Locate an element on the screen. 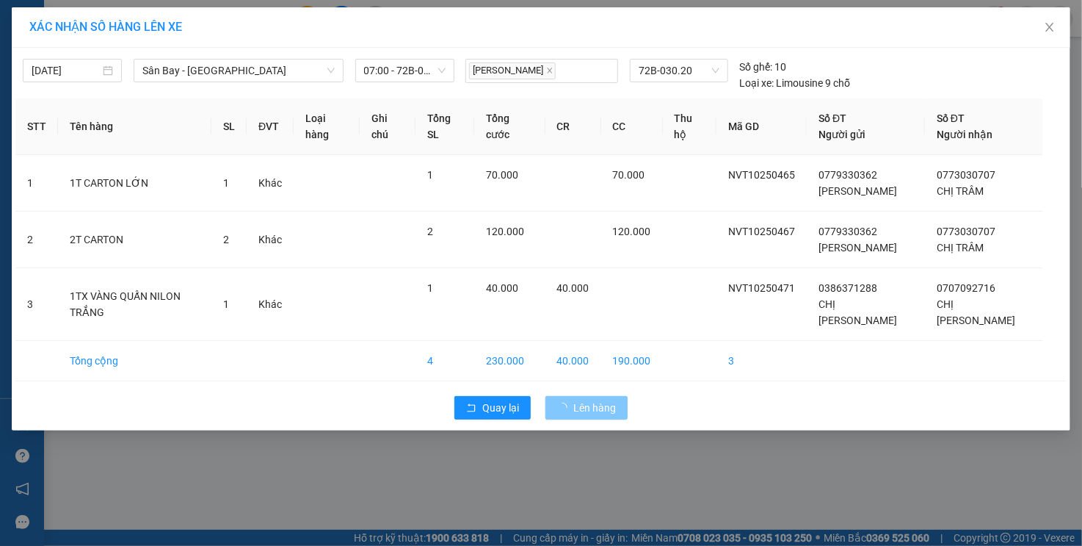  span: Người nhận is located at coordinates (965, 134).